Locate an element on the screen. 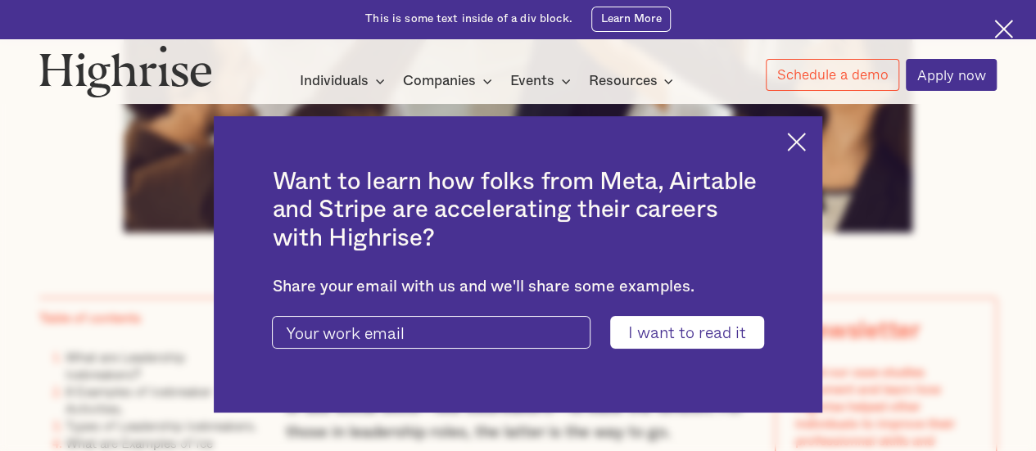 This screenshot has height=451, width=1036. img: Highrise logo is located at coordinates (125, 71).